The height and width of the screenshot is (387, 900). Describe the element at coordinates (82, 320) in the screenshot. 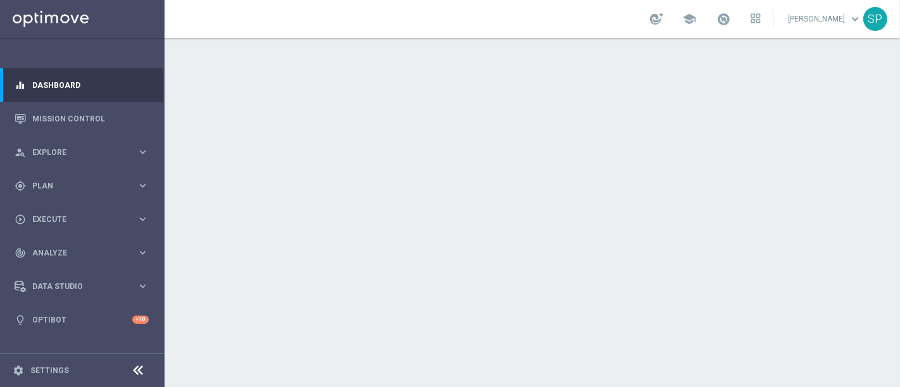

I see `div: Optibot` at that location.